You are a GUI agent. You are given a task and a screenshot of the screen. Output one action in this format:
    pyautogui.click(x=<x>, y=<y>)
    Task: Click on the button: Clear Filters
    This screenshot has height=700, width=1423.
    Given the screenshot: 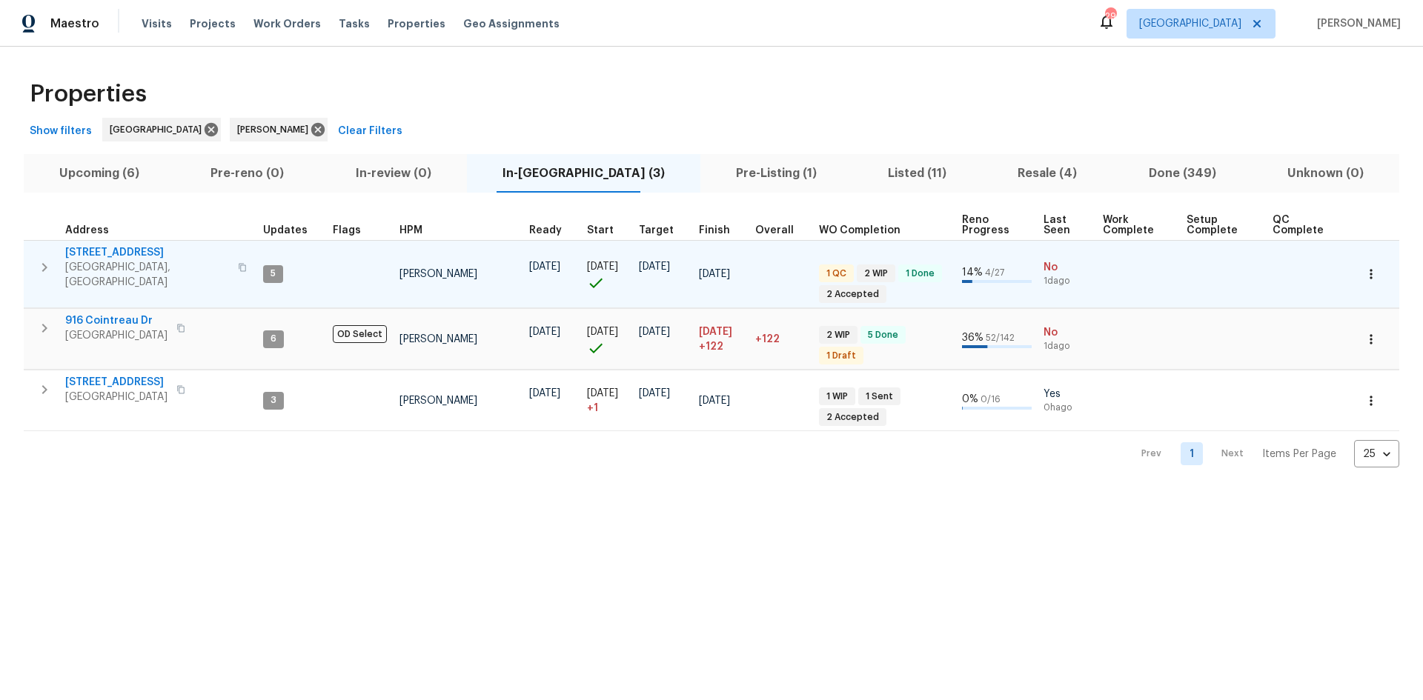 What is the action you would take?
    pyautogui.click(x=370, y=131)
    